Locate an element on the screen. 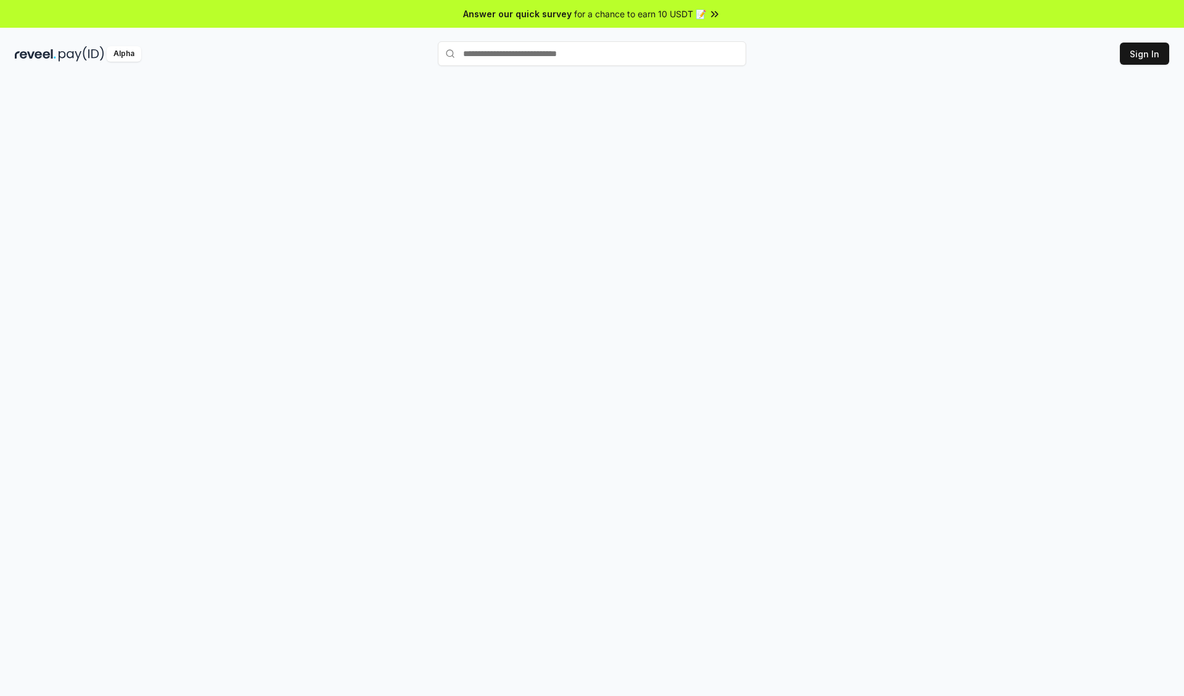 Image resolution: width=1184 pixels, height=696 pixels. span: Answer our quick survey is located at coordinates (517, 14).